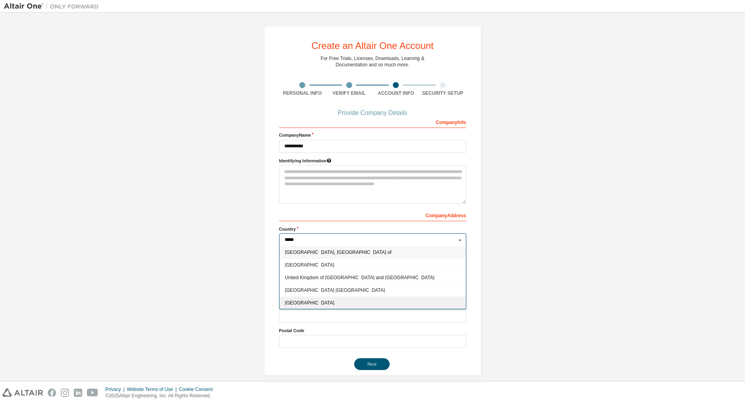 The image size is (745, 404). Describe the element at coordinates (372, 364) in the screenshot. I see `button: Next` at that location.